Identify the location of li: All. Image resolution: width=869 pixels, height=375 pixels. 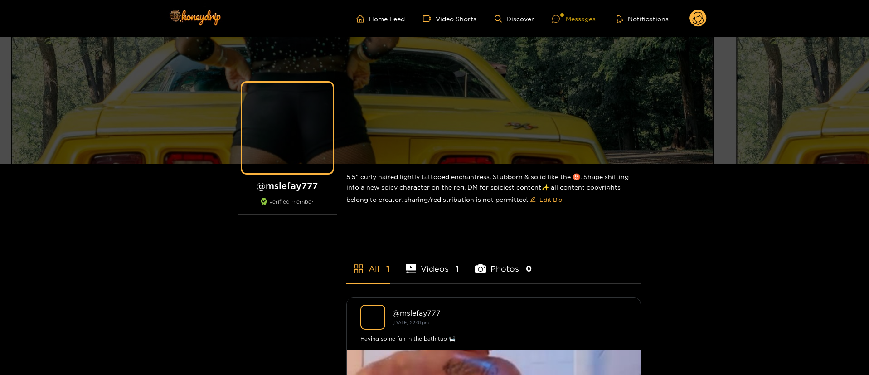
(368, 263).